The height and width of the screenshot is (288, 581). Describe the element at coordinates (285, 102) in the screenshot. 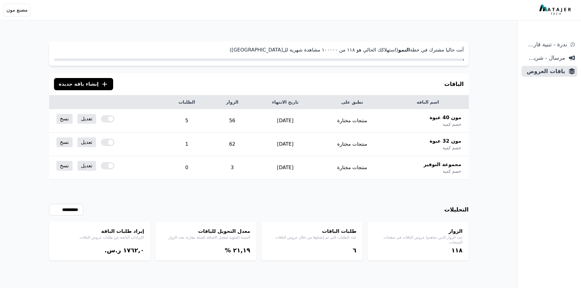

I see `th: تاريخ الانتهاء` at that location.